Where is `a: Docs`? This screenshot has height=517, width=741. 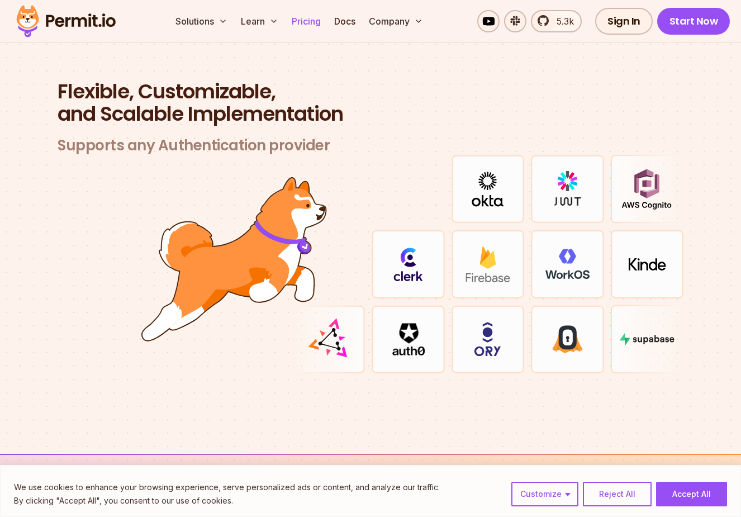 a: Docs is located at coordinates (345, 21).